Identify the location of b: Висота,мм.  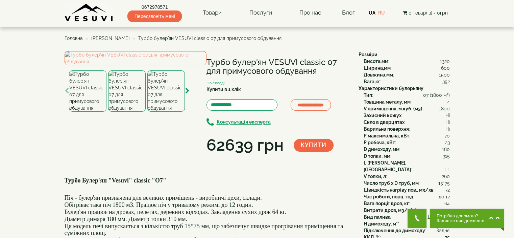
(376, 61).